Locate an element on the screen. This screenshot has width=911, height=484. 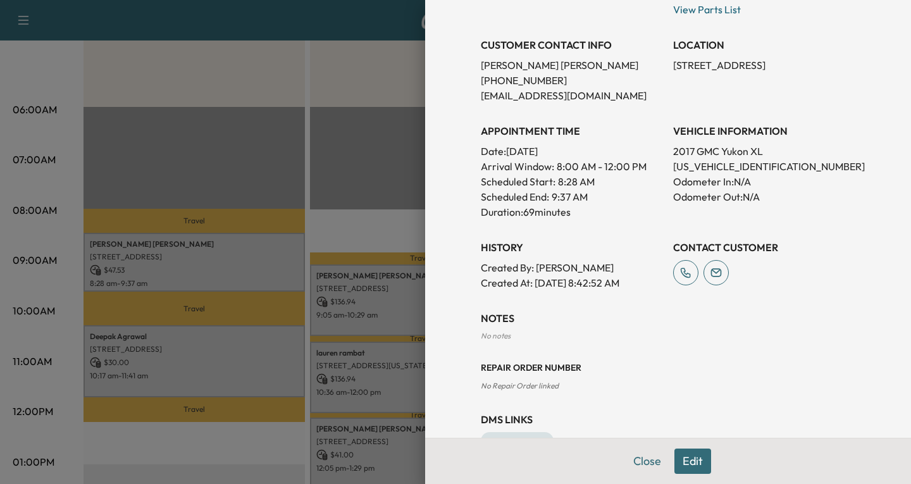
h3: DMS Links is located at coordinates (668, 419).